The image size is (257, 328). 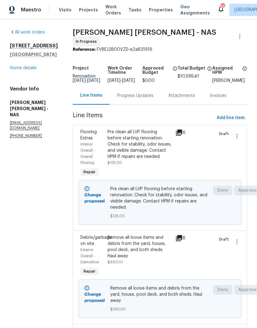 What do you see at coordinates (180, 133) in the screenshot?
I see `div: 6` at bounding box center [180, 133].